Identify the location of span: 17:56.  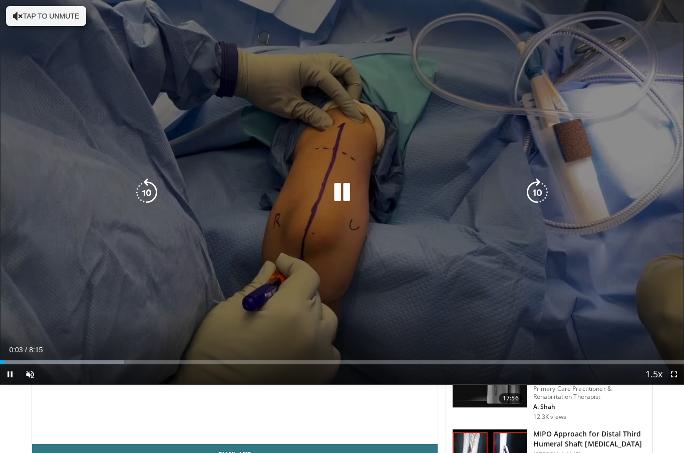
(511, 398).